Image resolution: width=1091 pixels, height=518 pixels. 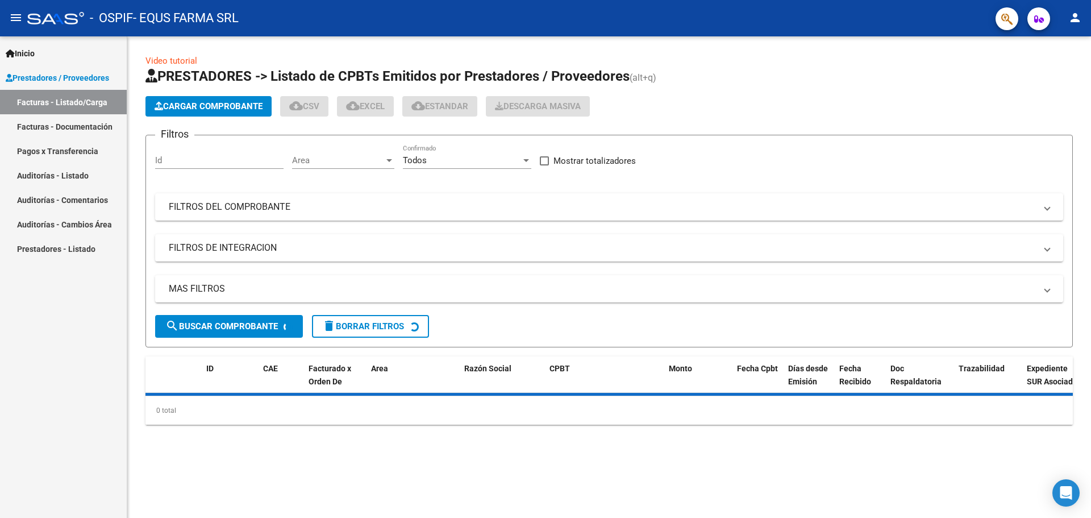 What do you see at coordinates (855, 375) in the screenshot?
I see `span: Fecha Recibido` at bounding box center [855, 375].